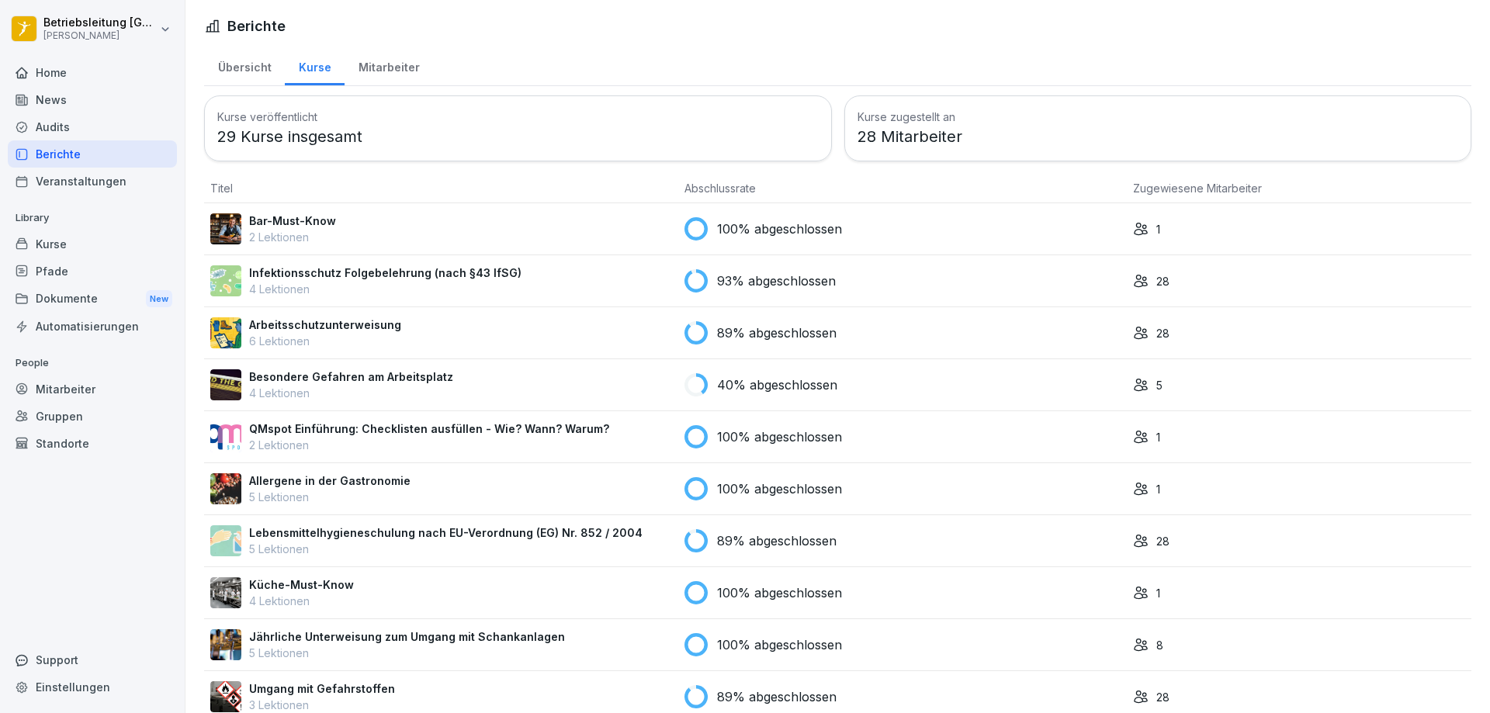 This screenshot has width=1490, height=713. What do you see at coordinates (226, 697) in the screenshot?
I see `img: ro33qf0i8ndaw7nkfv0stvse.png` at bounding box center [226, 697].